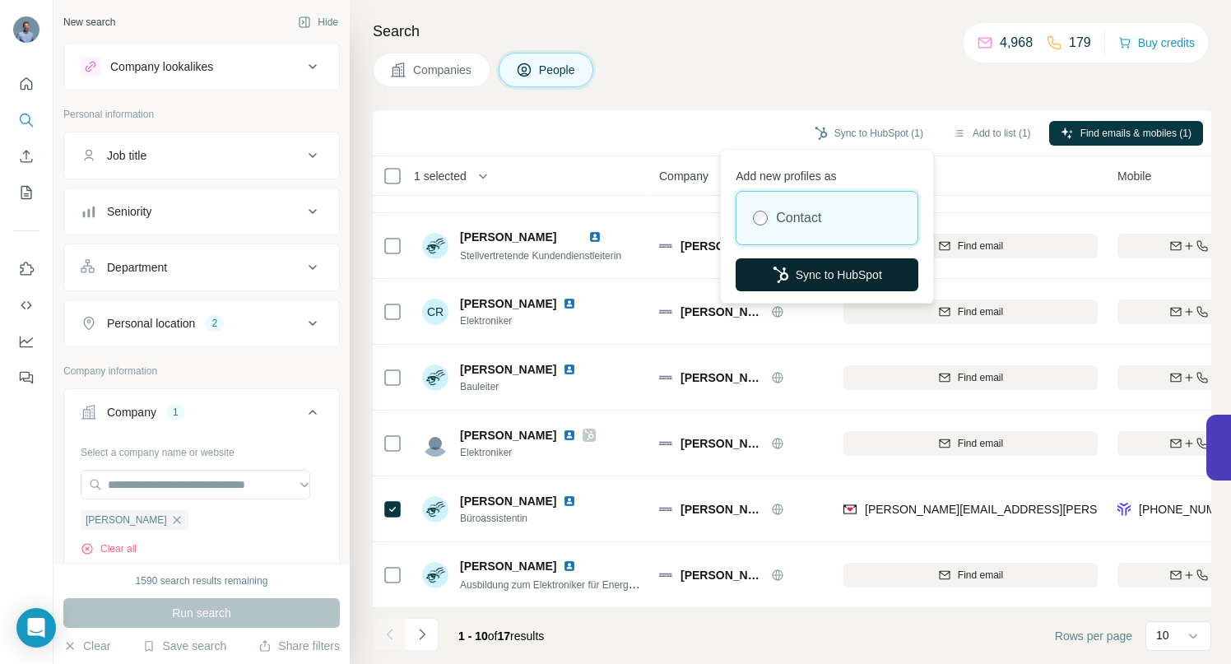  What do you see at coordinates (504, 636) in the screenshot?
I see `span: 17` at bounding box center [504, 636].